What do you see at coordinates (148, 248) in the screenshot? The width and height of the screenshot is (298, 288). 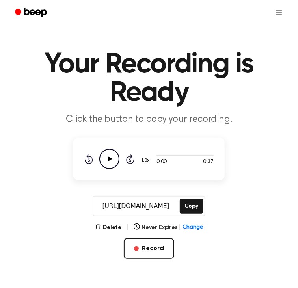 I see `button: Record` at bounding box center [148, 248].